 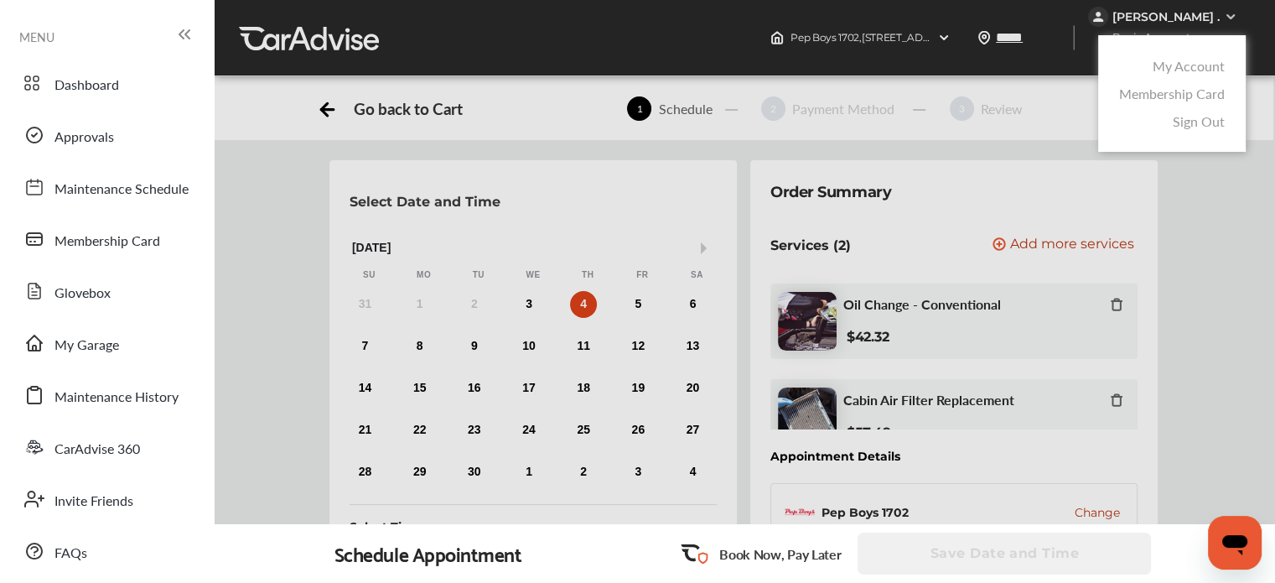 What do you see at coordinates (1199, 121) in the screenshot?
I see `a: Sign Out` at bounding box center [1199, 121].